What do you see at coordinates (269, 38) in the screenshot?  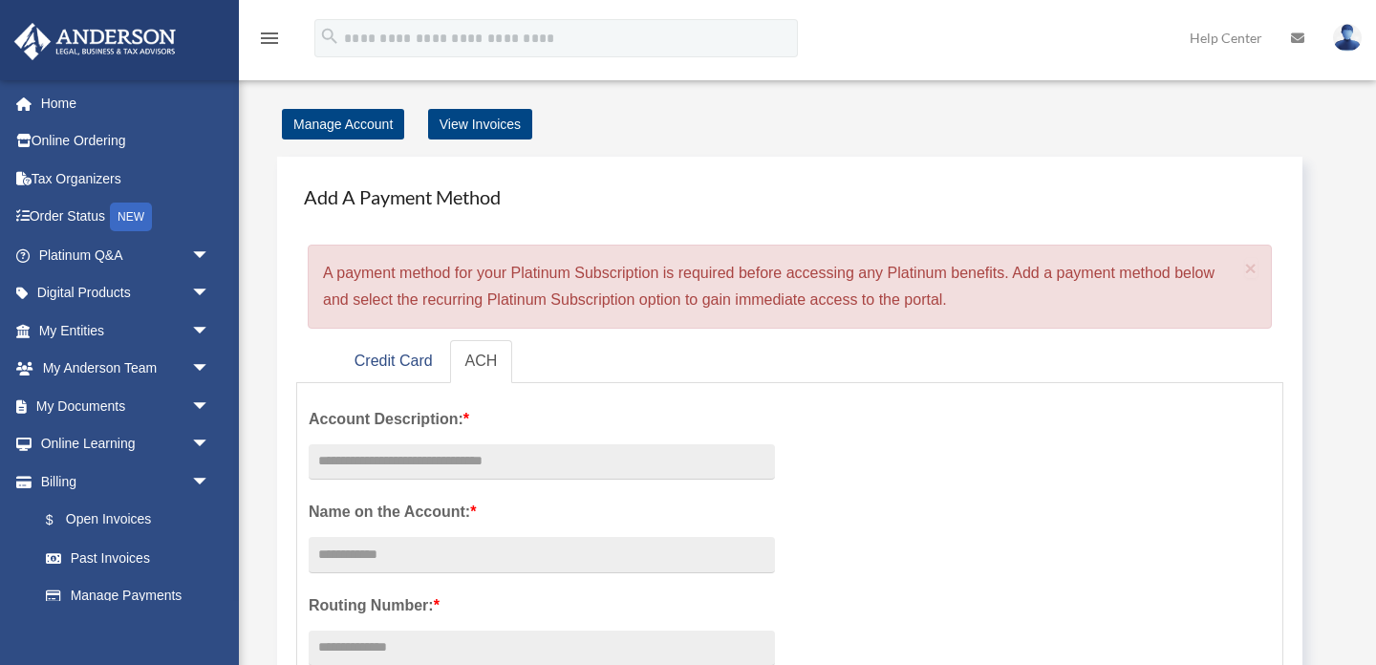 I see `i: menu` at bounding box center [269, 38].